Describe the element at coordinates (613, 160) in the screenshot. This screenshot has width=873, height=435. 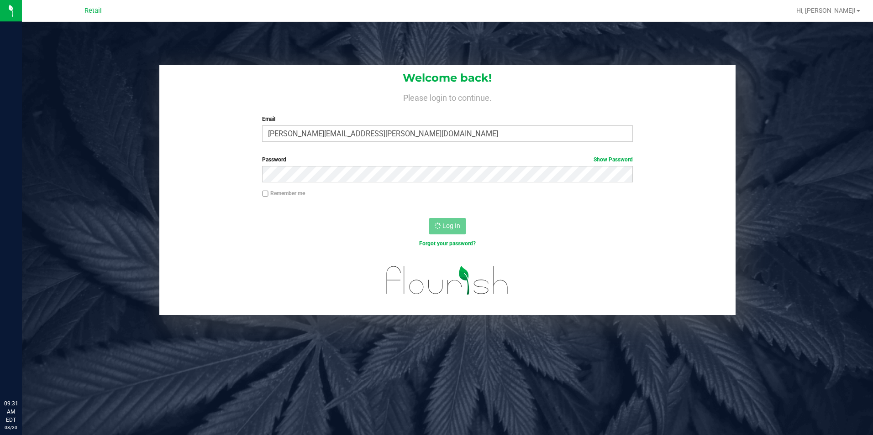
I see `a: Show Password` at that location.